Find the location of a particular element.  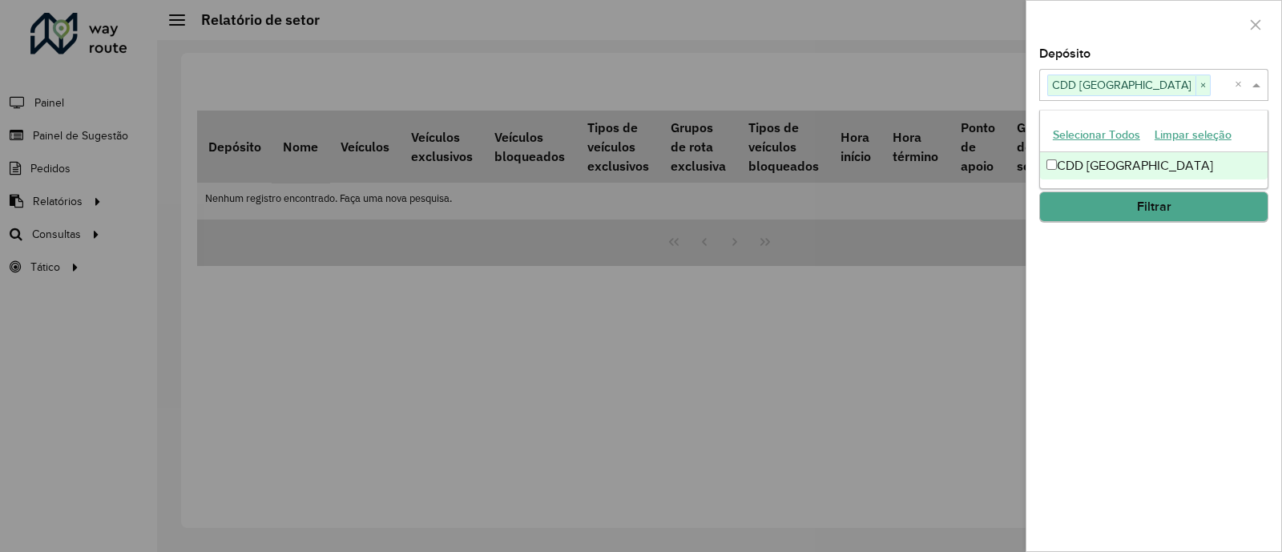

label: Depósito is located at coordinates (1065, 54).